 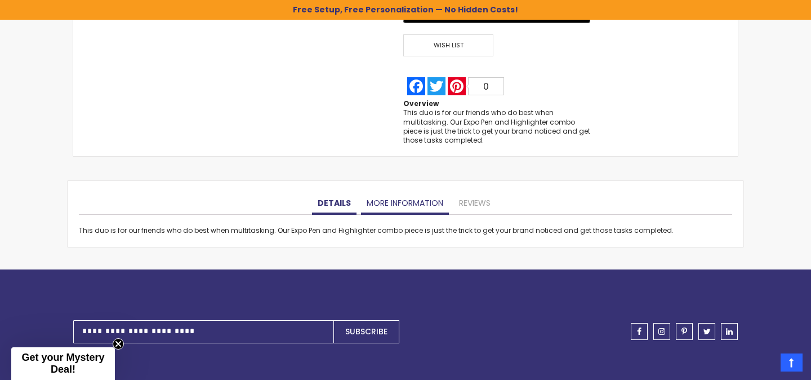 I want to click on a: Facebook, so click(x=416, y=86).